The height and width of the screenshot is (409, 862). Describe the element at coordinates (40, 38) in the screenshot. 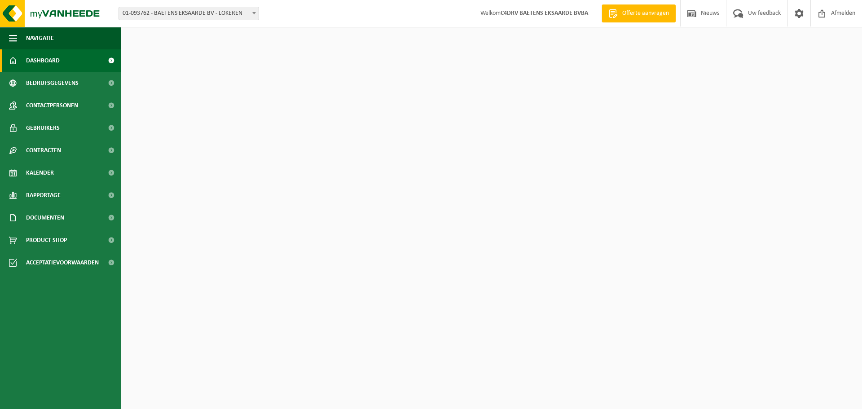

I see `span: Navigatie` at that location.